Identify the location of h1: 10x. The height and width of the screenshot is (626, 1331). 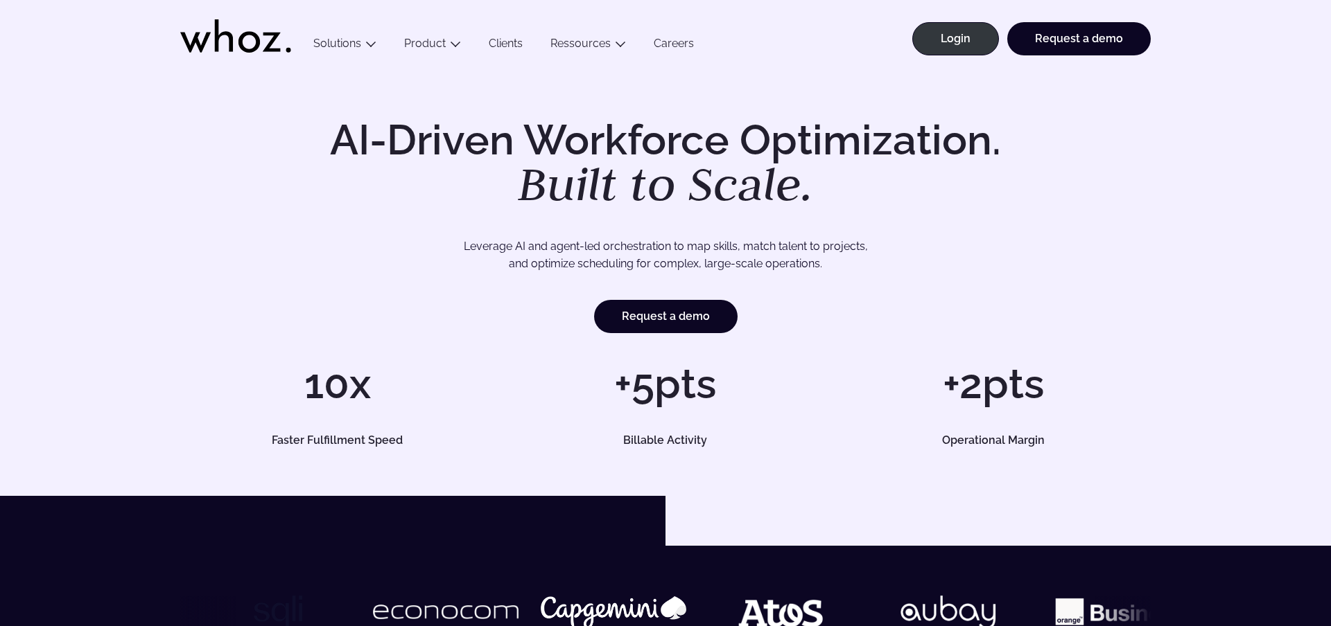
(337, 384).